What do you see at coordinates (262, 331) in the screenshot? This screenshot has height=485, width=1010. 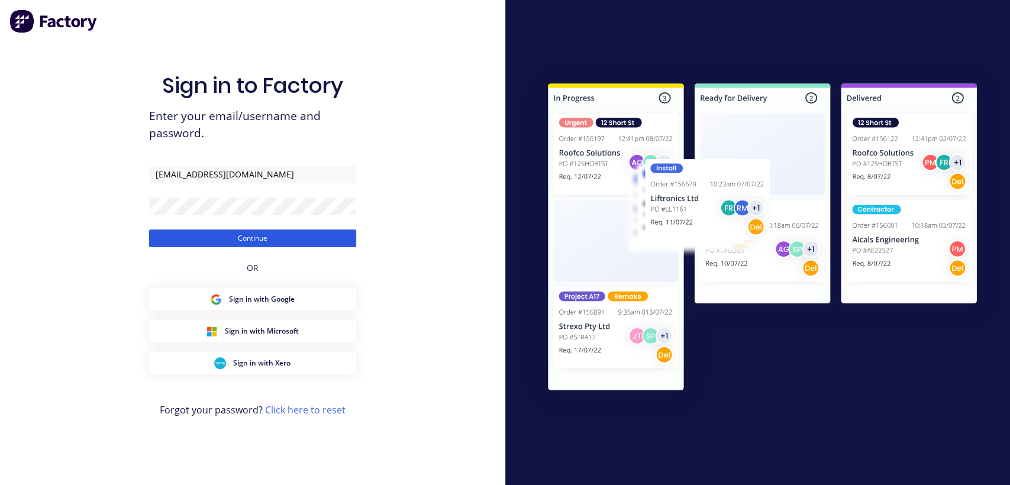 I see `span: Sign in with Microsoft` at bounding box center [262, 331].